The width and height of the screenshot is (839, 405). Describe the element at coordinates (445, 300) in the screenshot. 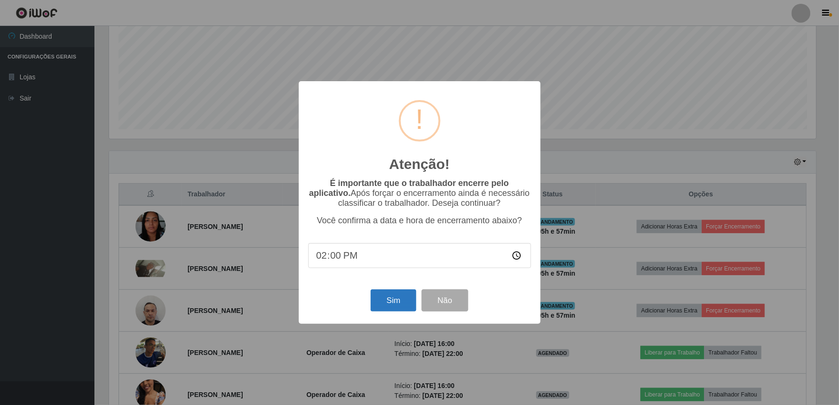

I see `button: Não` at that location.